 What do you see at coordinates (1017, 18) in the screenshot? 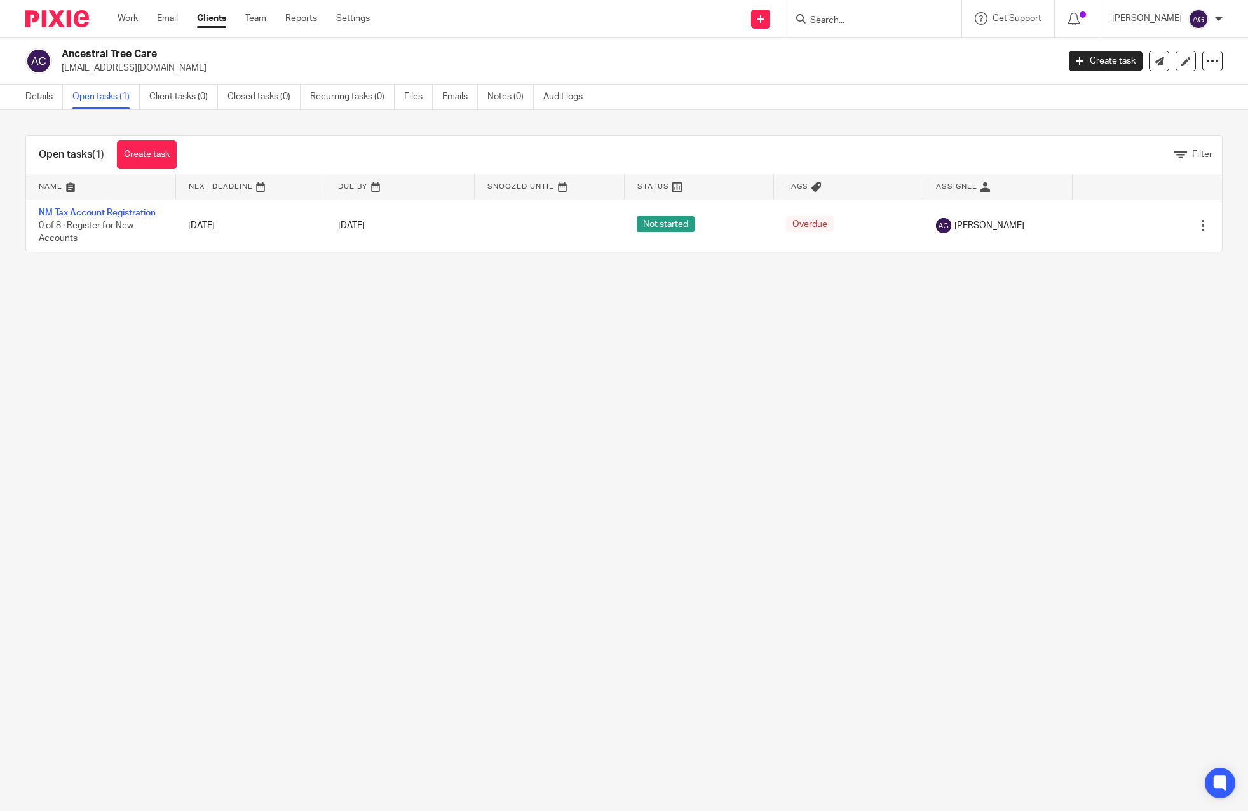
I see `span: Get Support` at bounding box center [1017, 18].